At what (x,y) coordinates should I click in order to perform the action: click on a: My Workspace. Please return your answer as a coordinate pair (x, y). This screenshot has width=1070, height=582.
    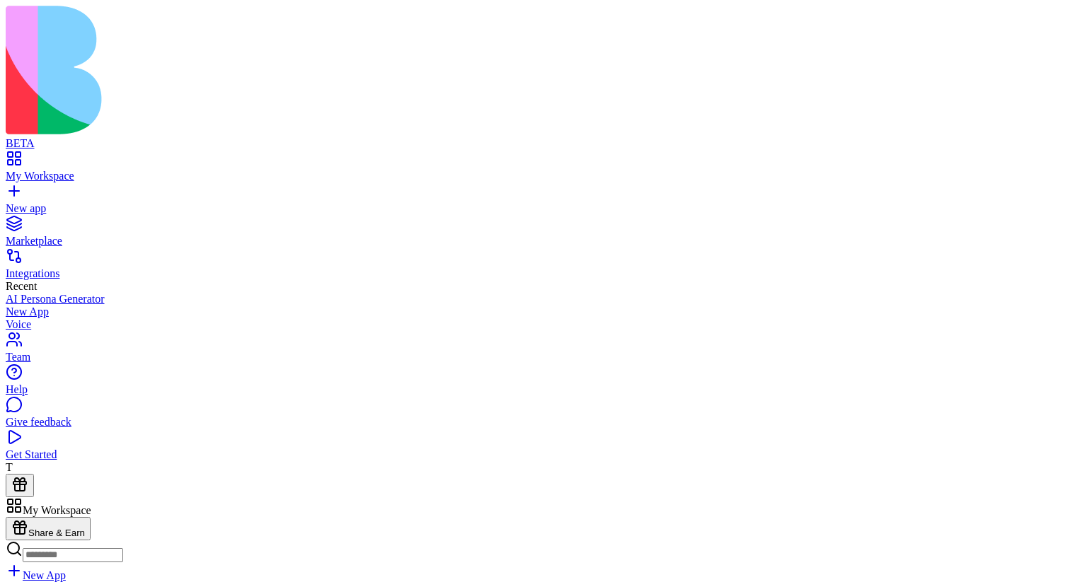
    Looking at the image, I should click on (535, 170).